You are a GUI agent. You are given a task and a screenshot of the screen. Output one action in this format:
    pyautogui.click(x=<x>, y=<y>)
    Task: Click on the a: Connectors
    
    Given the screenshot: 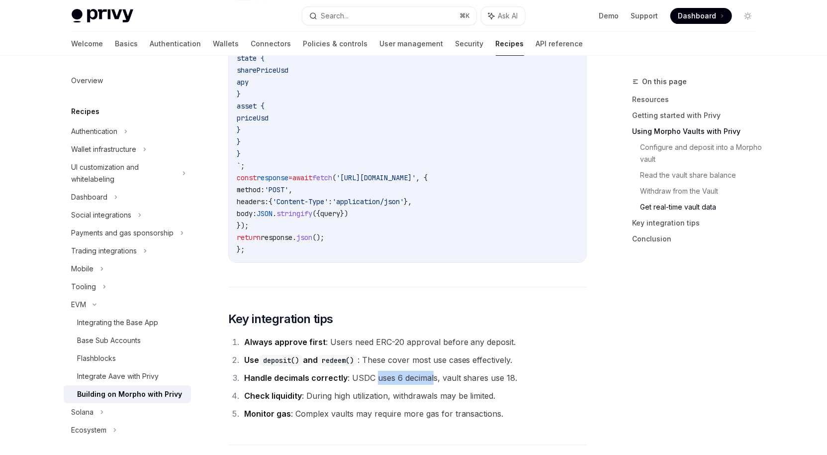 What is the action you would take?
    pyautogui.click(x=271, y=44)
    